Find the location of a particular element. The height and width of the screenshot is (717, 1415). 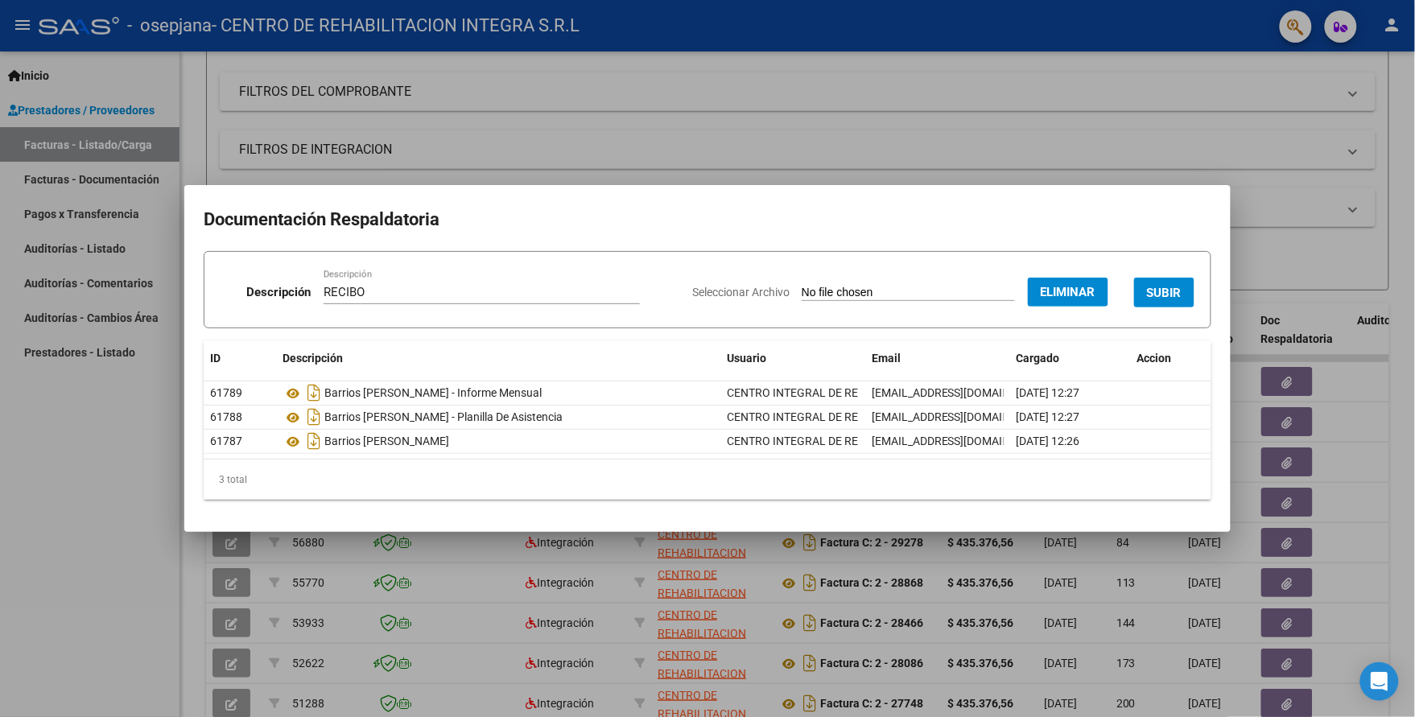

datatable-header-cell: Cargado is located at coordinates (1071, 358).